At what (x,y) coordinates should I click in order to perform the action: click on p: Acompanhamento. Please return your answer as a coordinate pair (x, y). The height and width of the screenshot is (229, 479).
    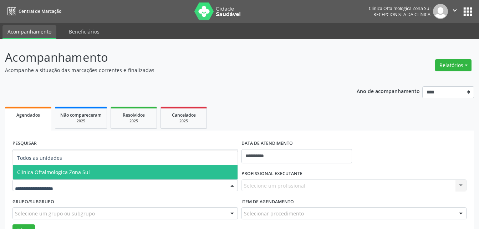
    Looking at the image, I should click on (169, 57).